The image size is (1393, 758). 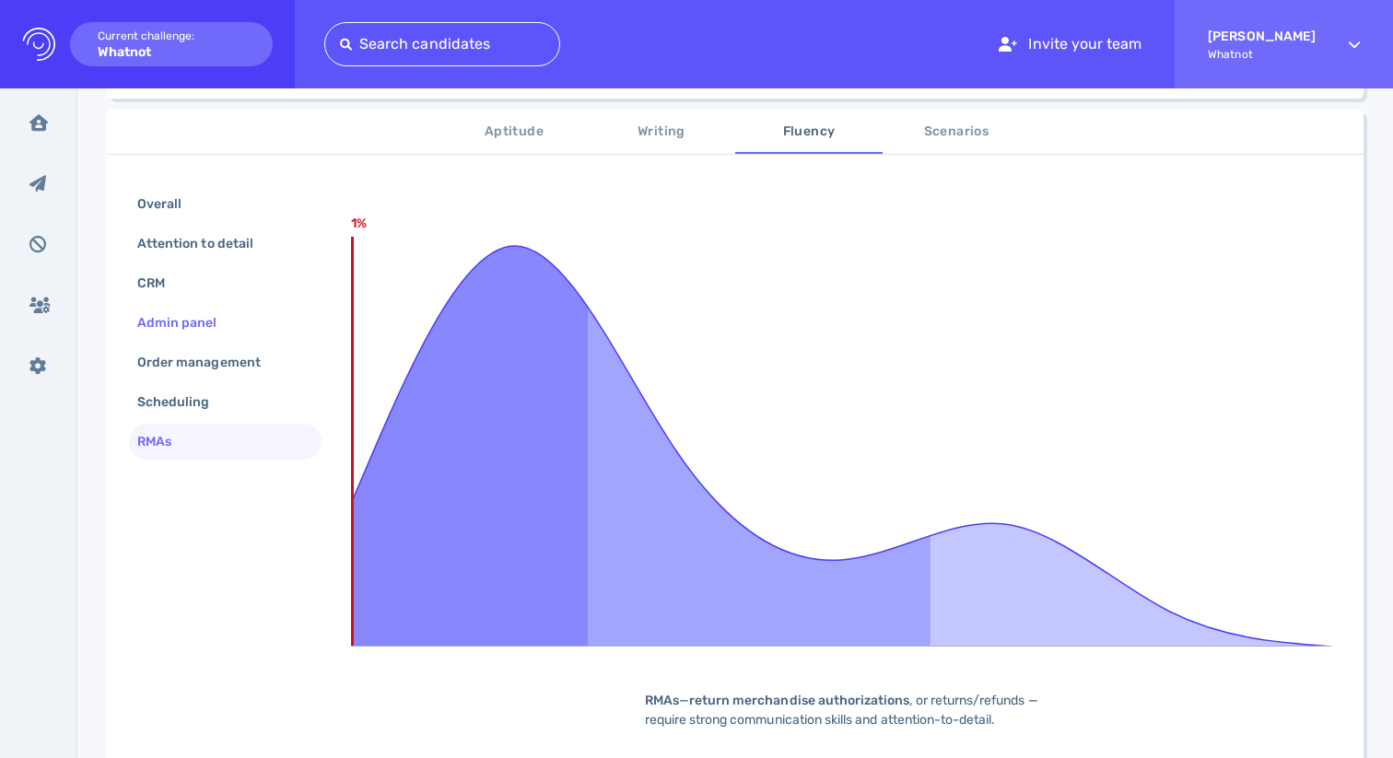 I want to click on span: Fluency, so click(x=809, y=132).